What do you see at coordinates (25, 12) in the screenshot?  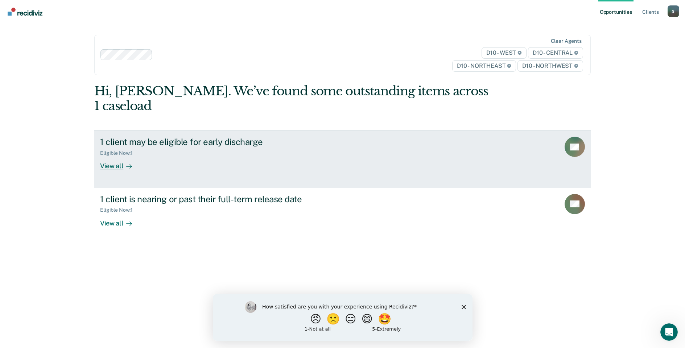 I see `img: Recidiviz` at bounding box center [25, 12].